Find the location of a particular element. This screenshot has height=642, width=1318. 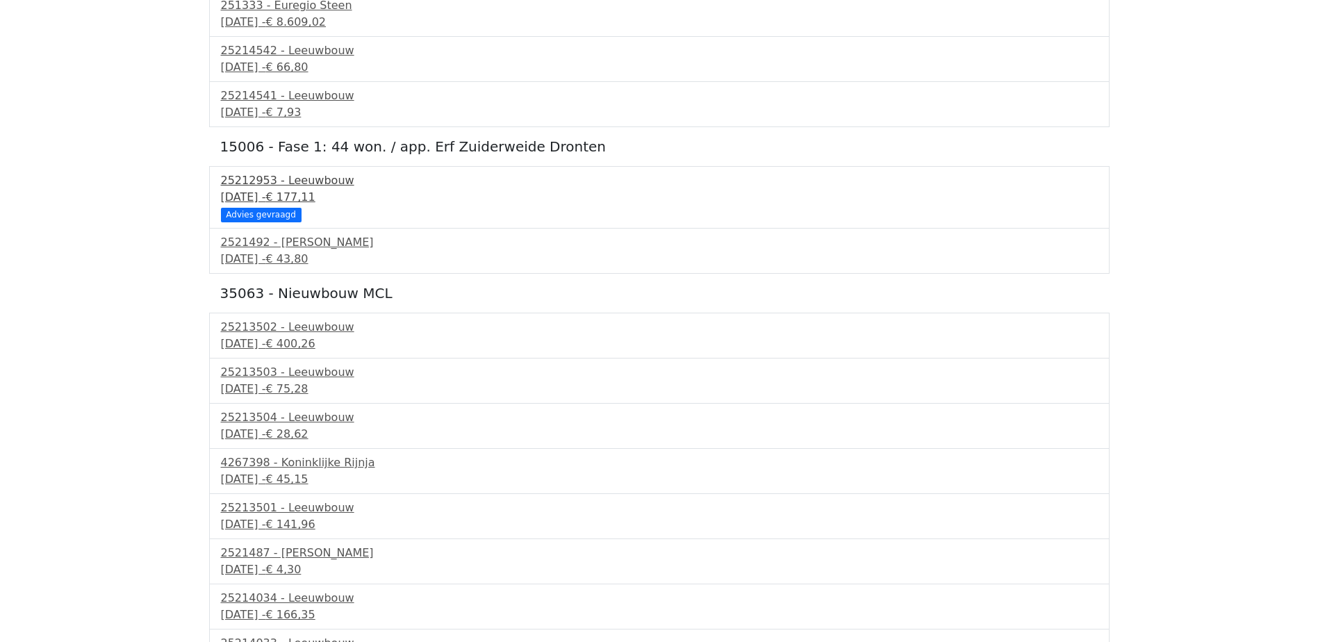

span: € 7,93 is located at coordinates (283, 112).